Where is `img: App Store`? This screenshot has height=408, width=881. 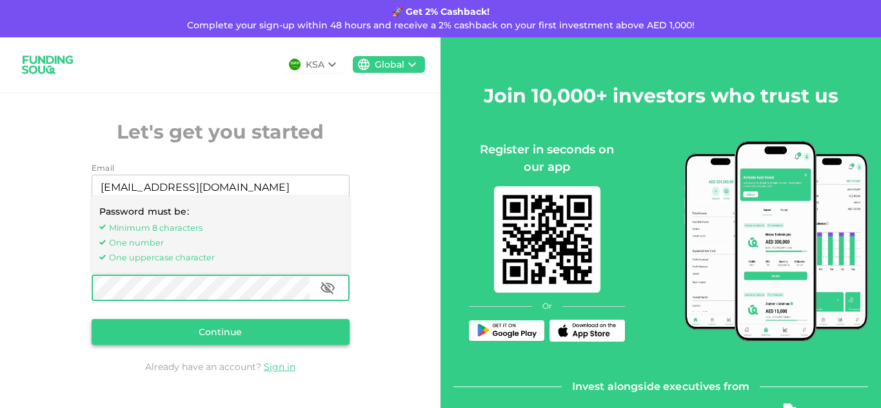
img: App Store is located at coordinates (588, 331).